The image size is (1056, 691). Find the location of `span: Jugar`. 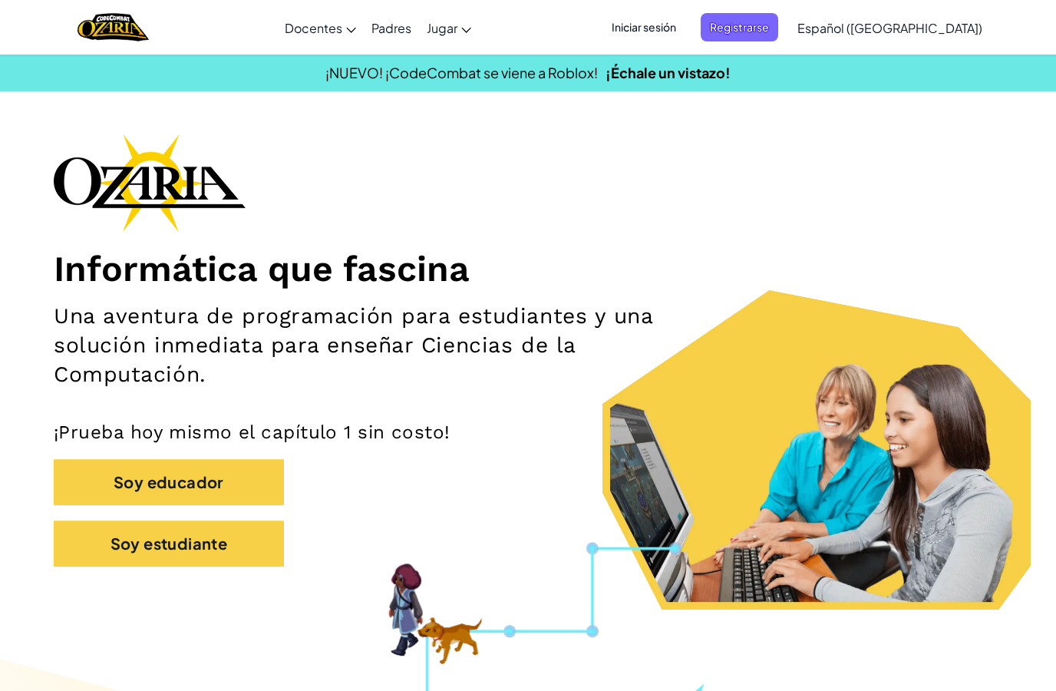

span: Jugar is located at coordinates (442, 28).